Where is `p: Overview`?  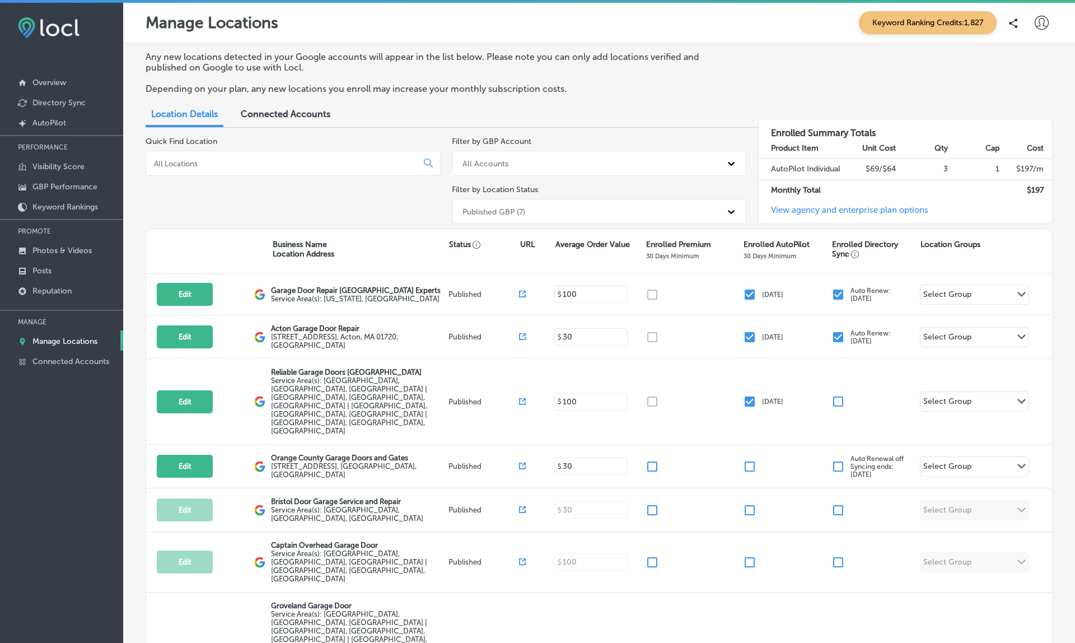
p: Overview is located at coordinates (49, 82).